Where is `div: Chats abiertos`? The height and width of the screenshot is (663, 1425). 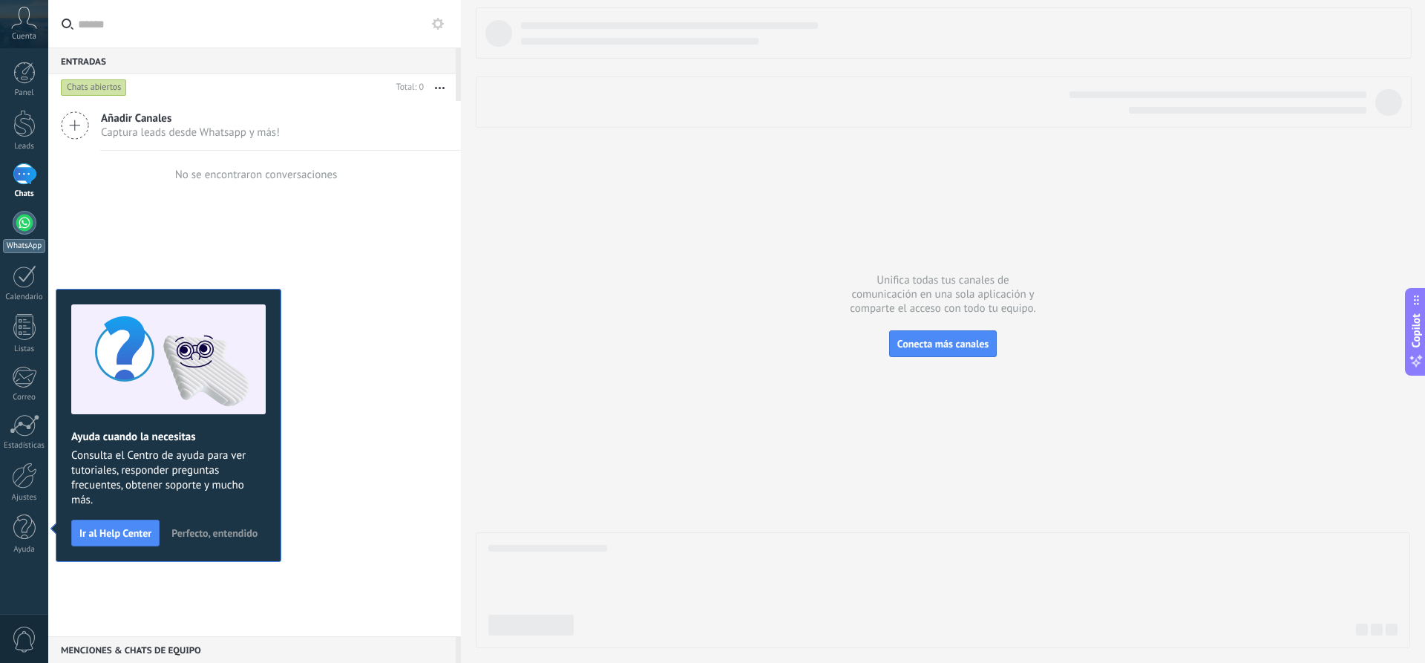 div: Chats abiertos is located at coordinates (94, 88).